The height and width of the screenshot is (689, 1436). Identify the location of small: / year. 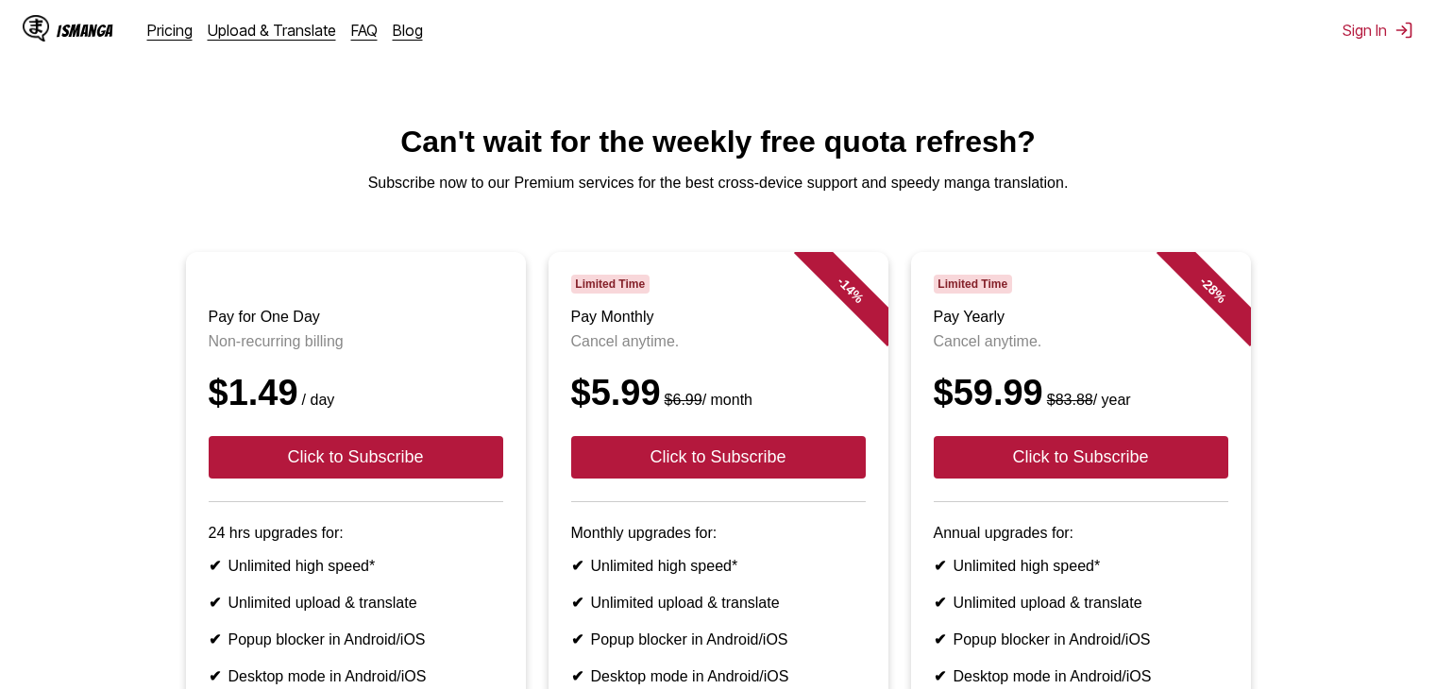
(1086, 399).